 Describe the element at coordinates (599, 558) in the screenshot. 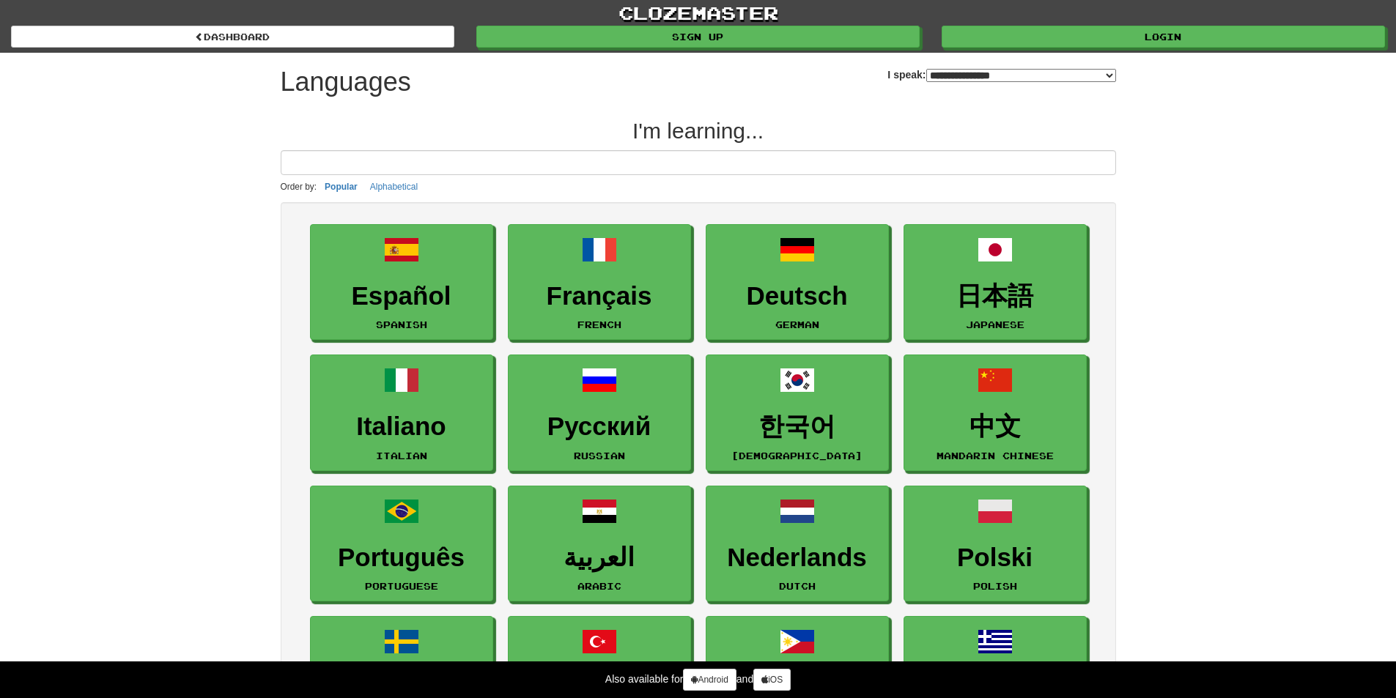

I see `h3: العربية` at that location.